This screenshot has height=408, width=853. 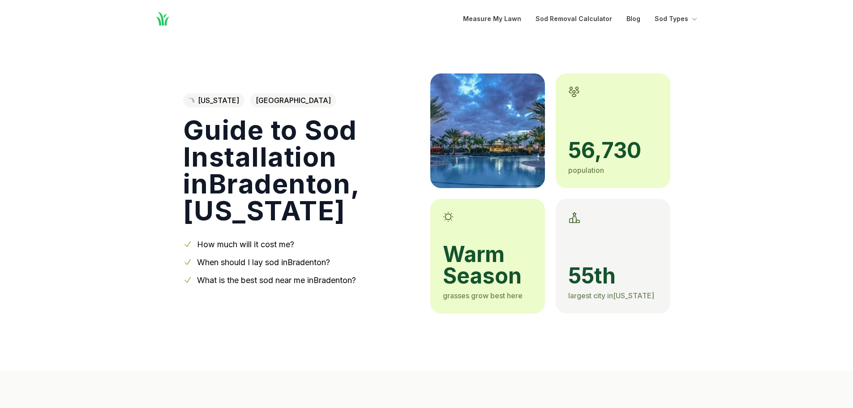 I want to click on a: When should I lay sod inBradenton?, so click(x=263, y=262).